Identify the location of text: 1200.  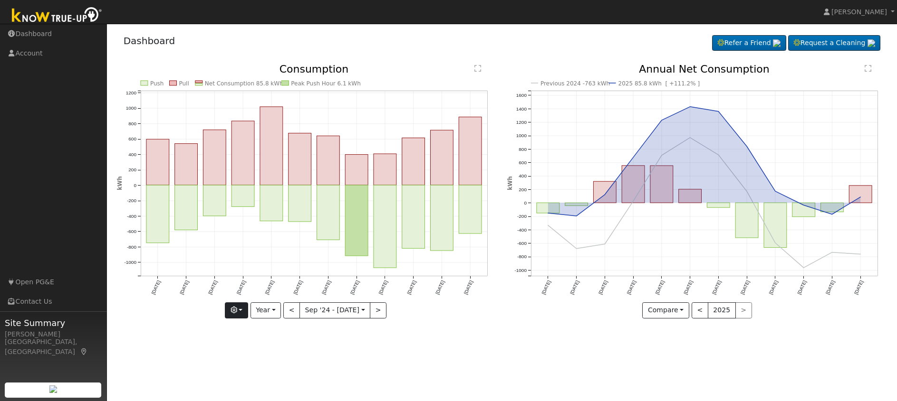
(131, 93).